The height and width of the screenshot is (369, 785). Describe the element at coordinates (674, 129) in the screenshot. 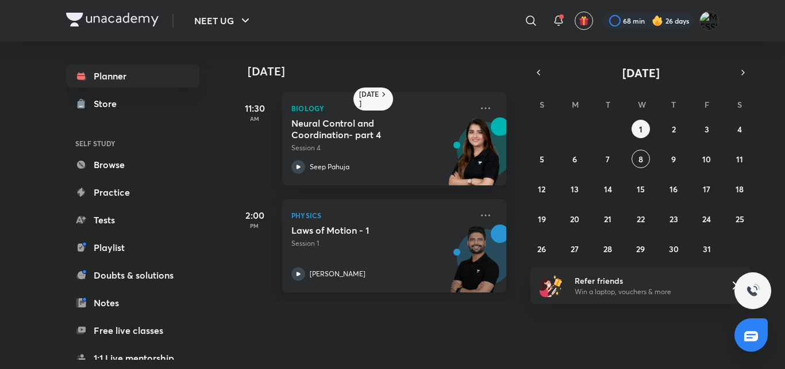

I see `button: October 2, 2025` at that location.